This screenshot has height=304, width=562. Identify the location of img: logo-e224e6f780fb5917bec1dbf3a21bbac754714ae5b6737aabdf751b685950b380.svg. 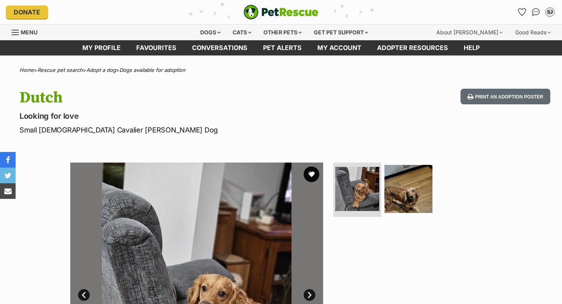
(281, 12).